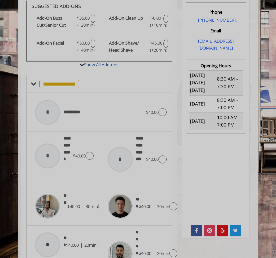 The image size is (276, 258). I want to click on label: Add-On Shave/ Head Shave, so click(135, 47).